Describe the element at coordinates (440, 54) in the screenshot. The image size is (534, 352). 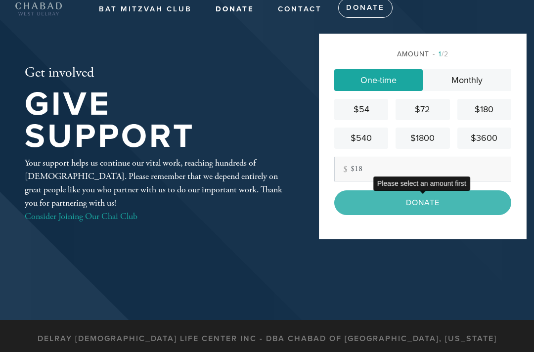
I see `span: /2` at that location.